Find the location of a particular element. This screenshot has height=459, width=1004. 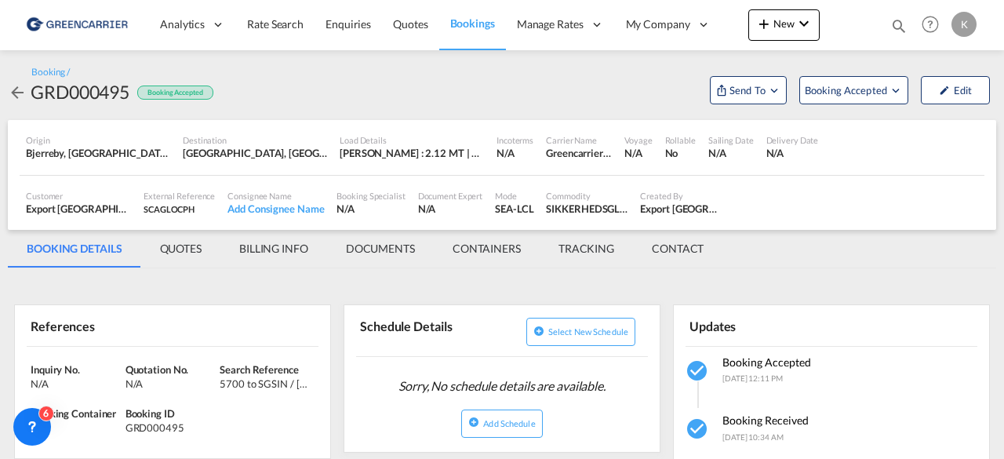

md-icon: icon-pencil is located at coordinates (945, 90).